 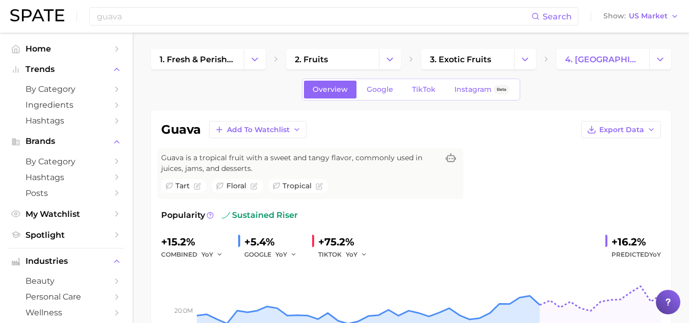 I want to click on span: Show, so click(x=615, y=16).